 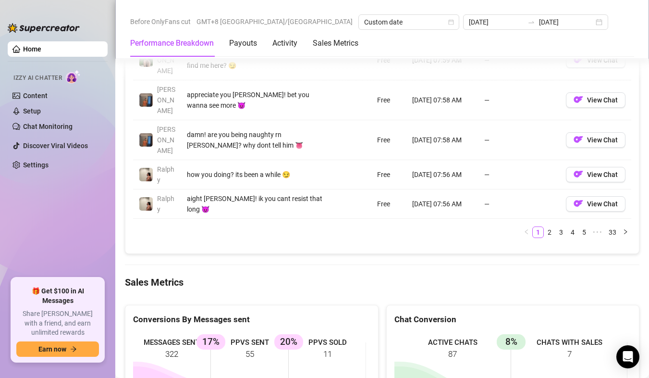 I want to click on span: Before OnlyFans cut, so click(x=160, y=22).